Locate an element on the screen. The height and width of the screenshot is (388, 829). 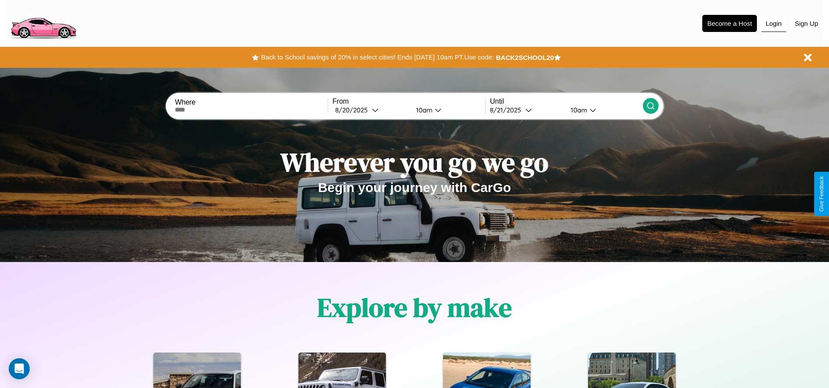
div: Give Feedback is located at coordinates (821, 194).